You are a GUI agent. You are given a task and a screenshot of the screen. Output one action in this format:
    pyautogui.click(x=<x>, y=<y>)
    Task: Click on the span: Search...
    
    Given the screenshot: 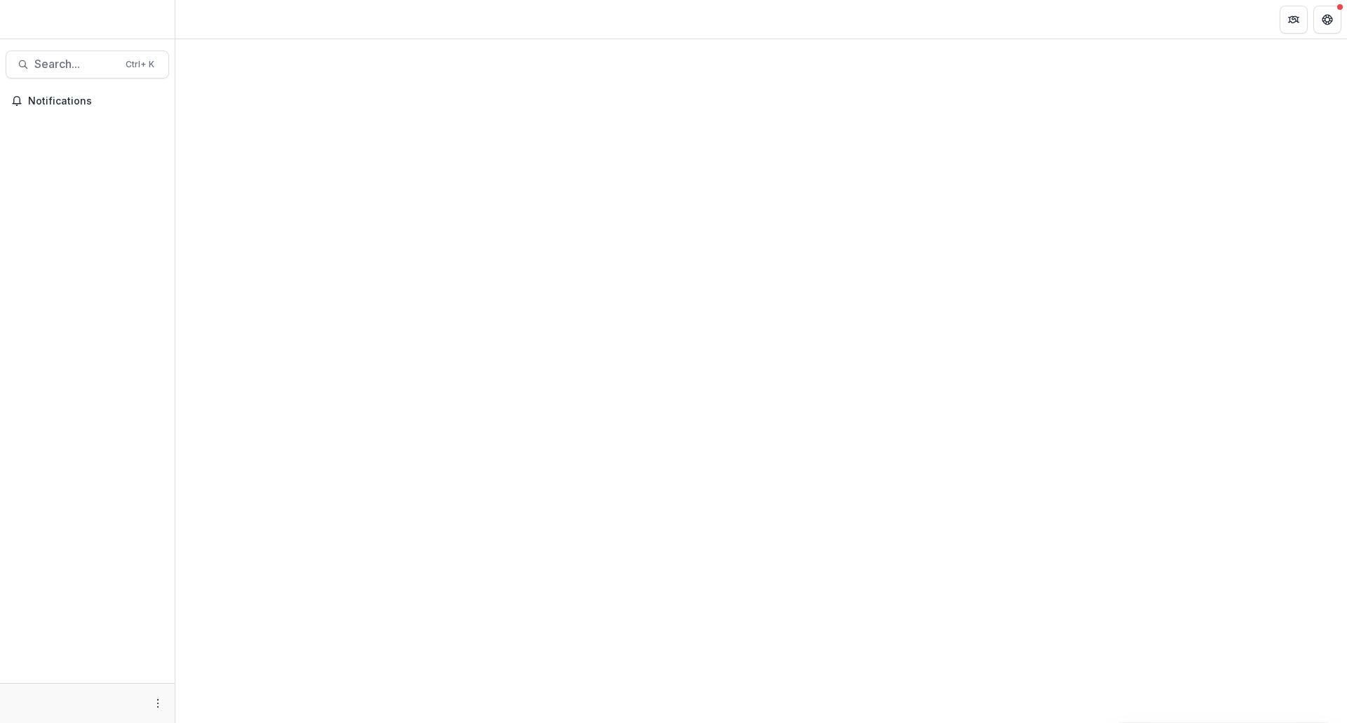 What is the action you would take?
    pyautogui.click(x=76, y=64)
    